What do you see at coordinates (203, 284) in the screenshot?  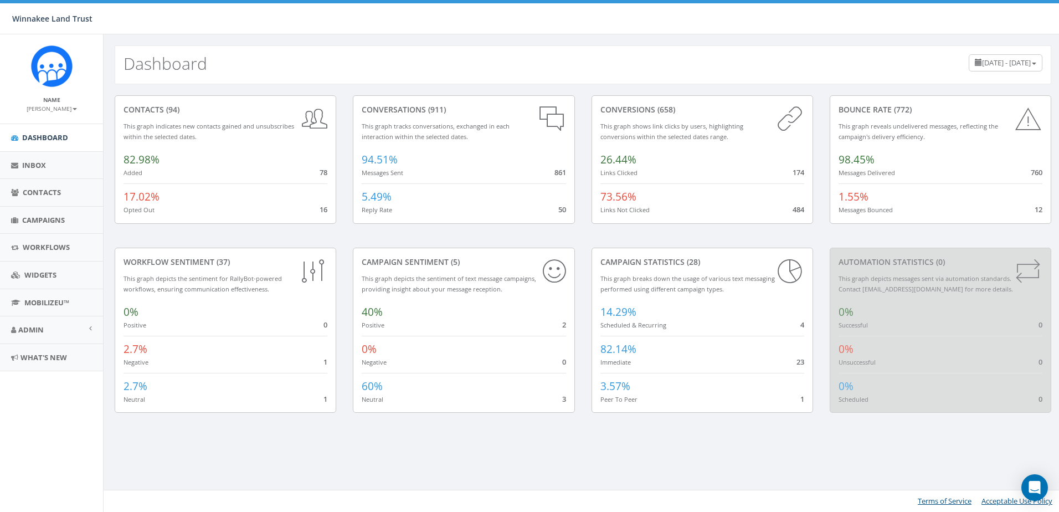 I see `small: This graph depicts the sentiment for RallyBot-powered workflows, ensuring communication effective...` at bounding box center [203, 284].